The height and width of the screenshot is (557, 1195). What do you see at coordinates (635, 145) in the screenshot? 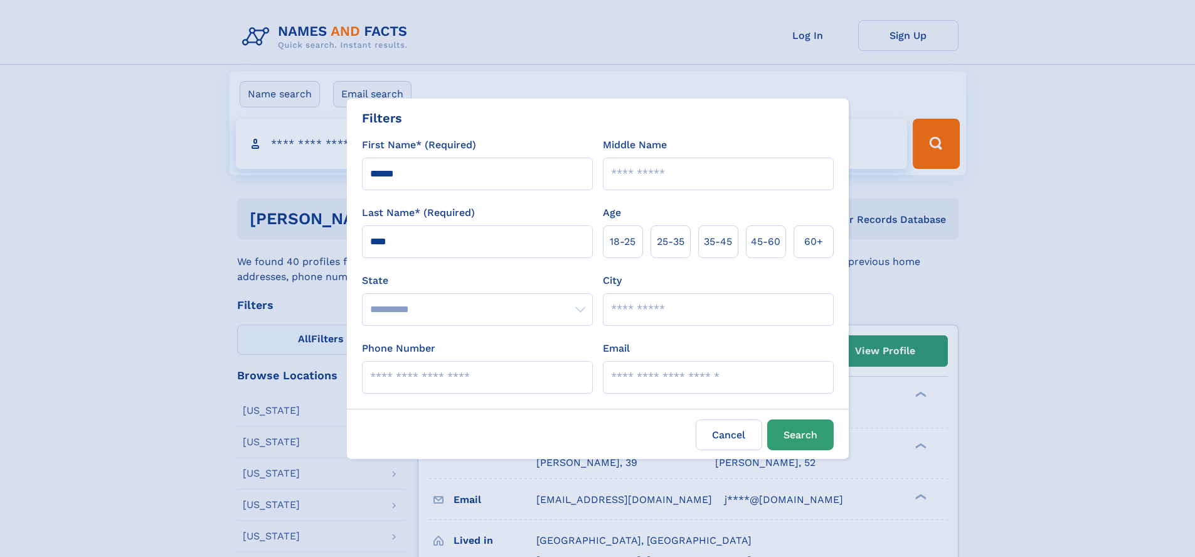
I see `label: Middle Name` at bounding box center [635, 145].